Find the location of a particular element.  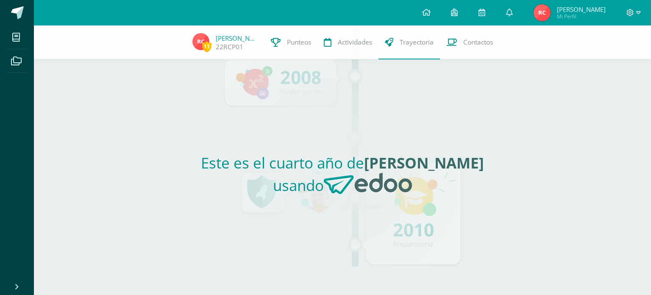

a: Contactos is located at coordinates (470, 42).